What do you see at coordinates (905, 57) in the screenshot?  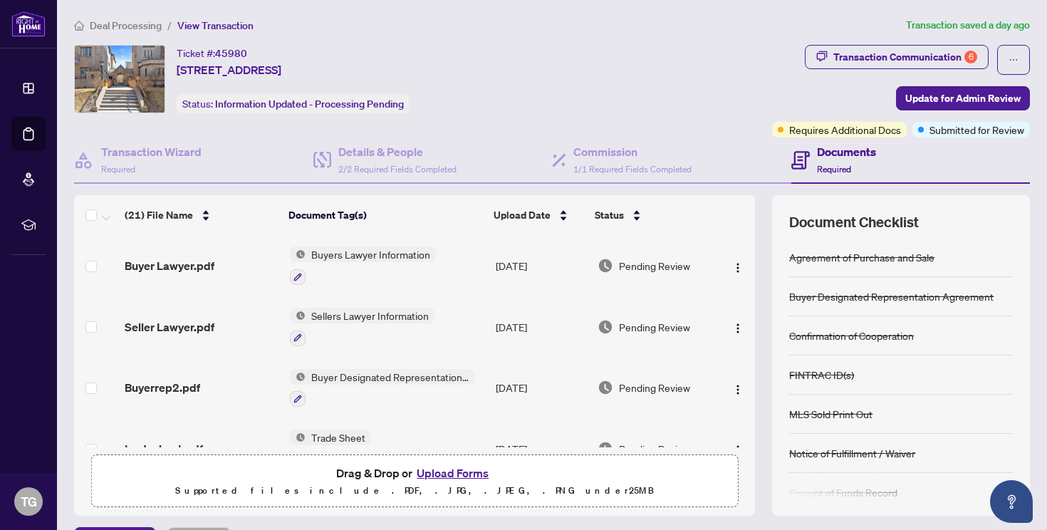 I see `div: Transaction Communication` at bounding box center [905, 57].